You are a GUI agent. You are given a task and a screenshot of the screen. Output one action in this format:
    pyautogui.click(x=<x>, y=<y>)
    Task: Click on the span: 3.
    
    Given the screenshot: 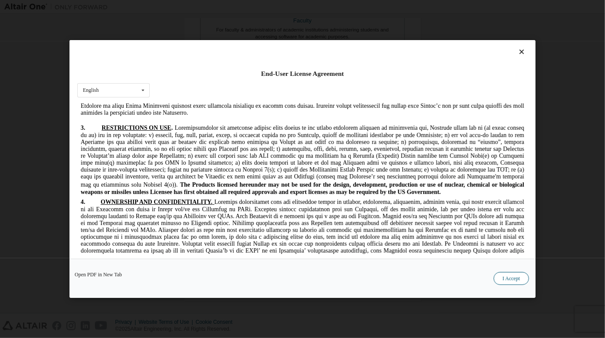 What is the action you would take?
    pyautogui.click(x=14, y=25)
    